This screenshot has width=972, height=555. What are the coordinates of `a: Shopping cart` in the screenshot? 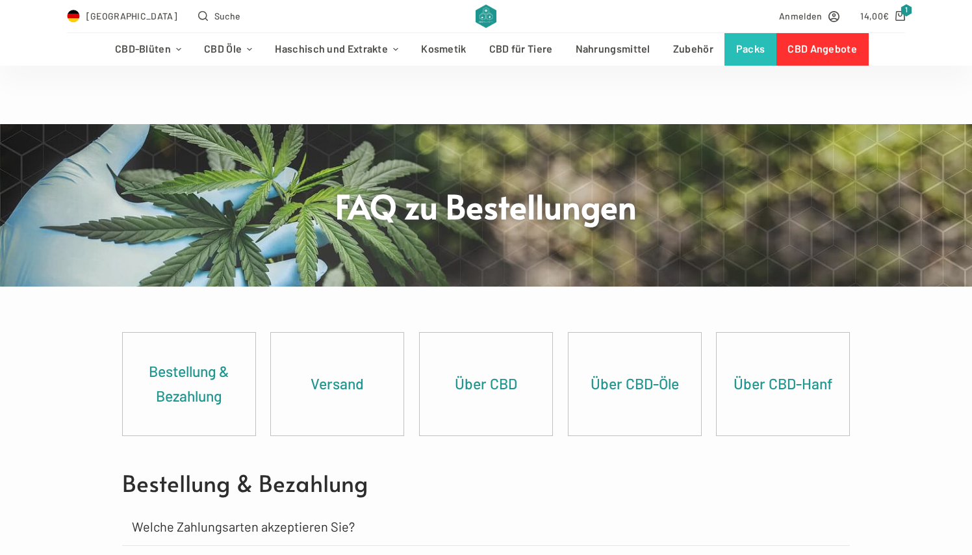 It's located at (882, 16).